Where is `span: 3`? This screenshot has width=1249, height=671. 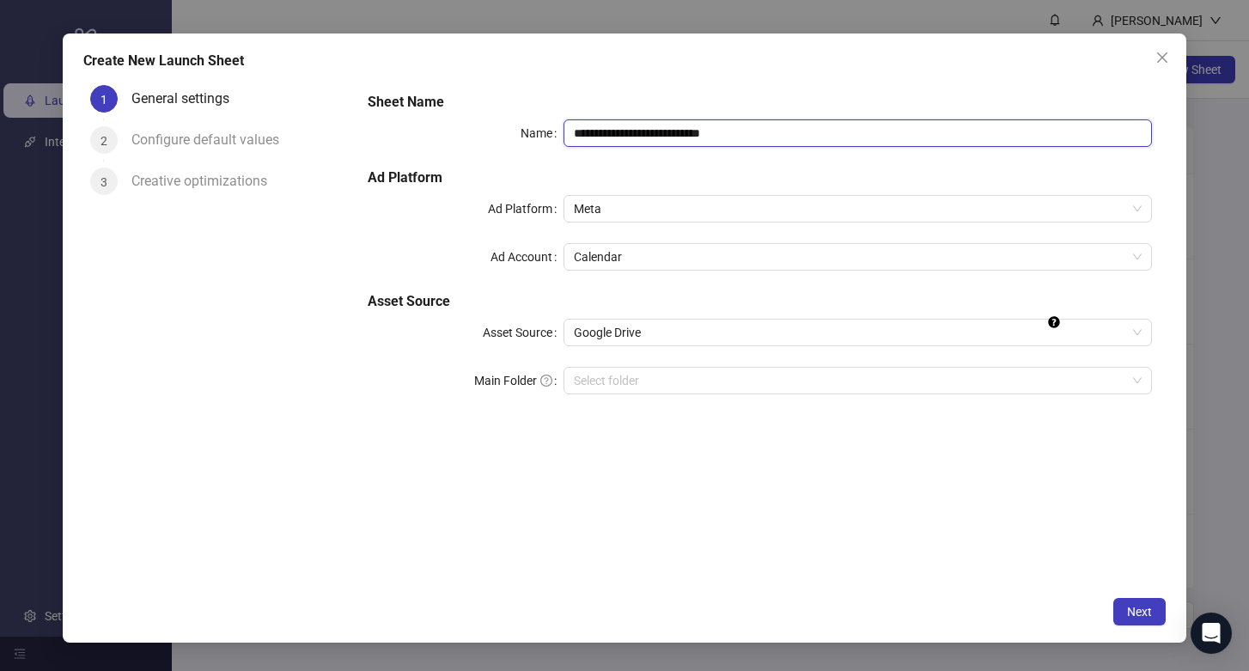 span: 3 is located at coordinates (104, 182).